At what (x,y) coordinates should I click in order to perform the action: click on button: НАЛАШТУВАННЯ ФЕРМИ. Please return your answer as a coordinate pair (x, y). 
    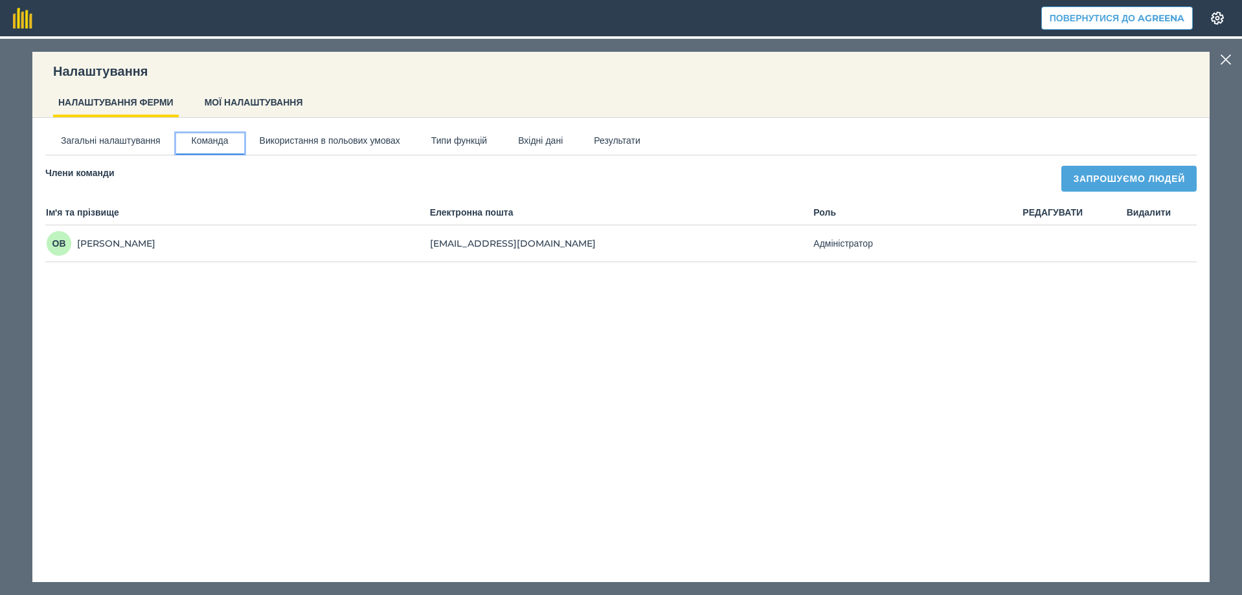
    Looking at the image, I should click on (116, 102).